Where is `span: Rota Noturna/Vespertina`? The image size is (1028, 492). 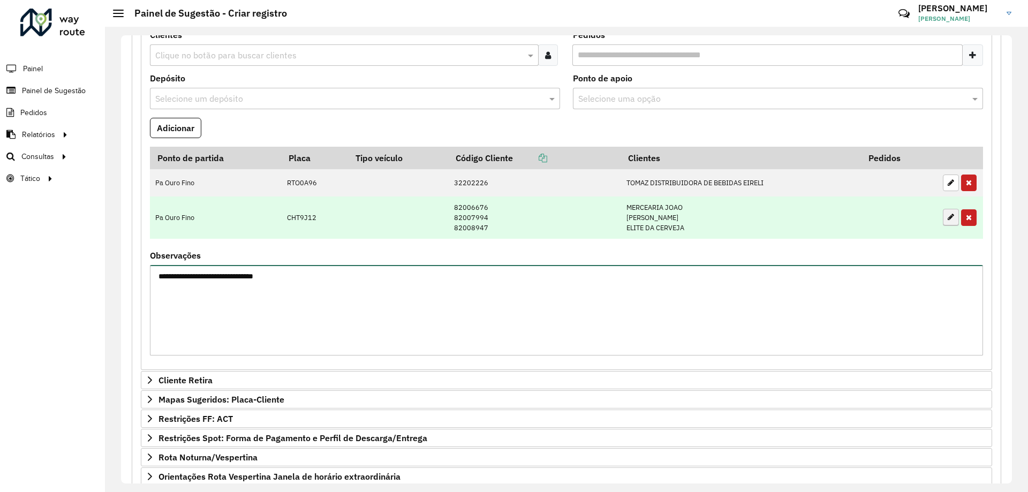
span: Rota Noturna/Vespertina is located at coordinates (208, 457).